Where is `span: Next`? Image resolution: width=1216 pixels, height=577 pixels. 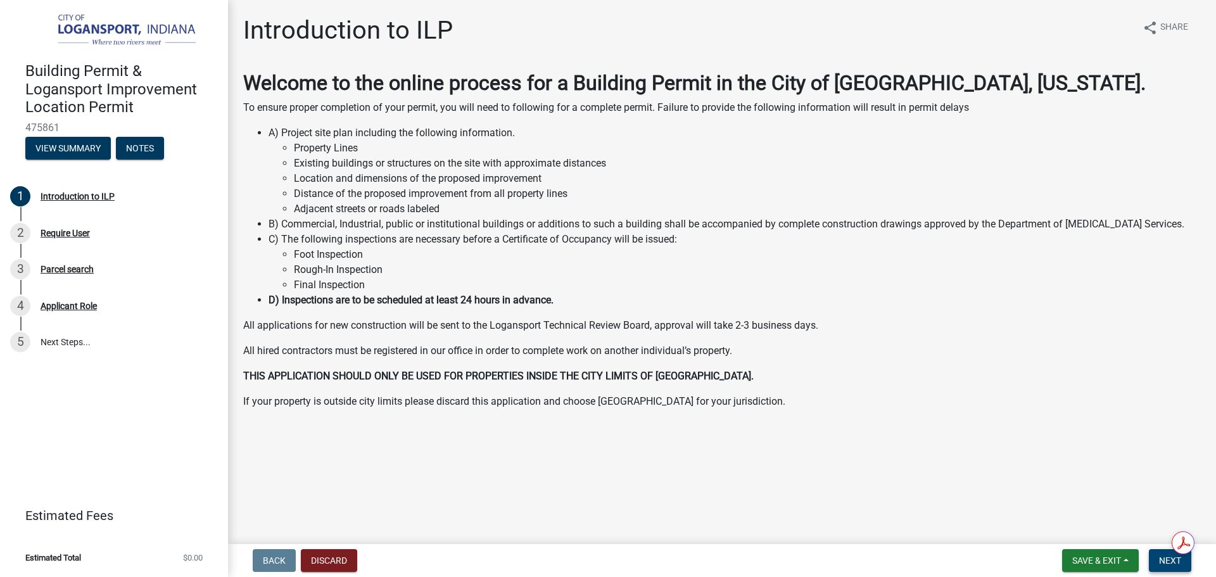 span: Next is located at coordinates (1170, 560).